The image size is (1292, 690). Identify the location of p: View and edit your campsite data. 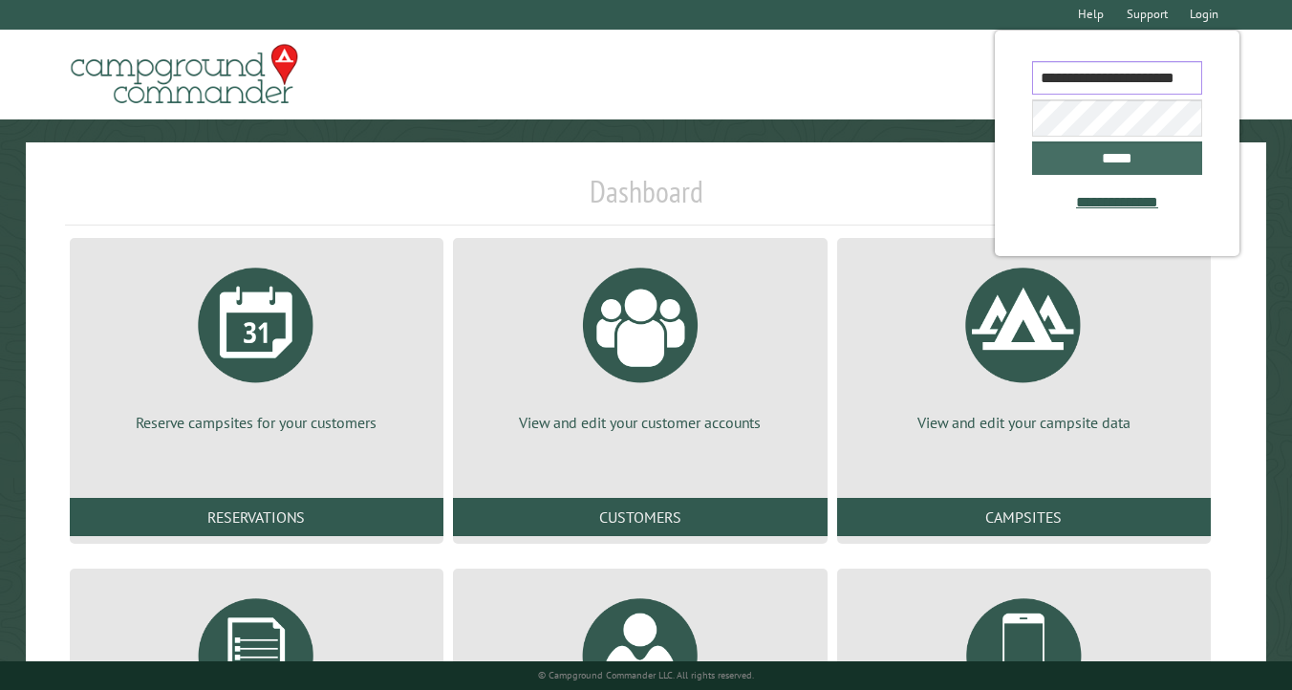
(1024, 422).